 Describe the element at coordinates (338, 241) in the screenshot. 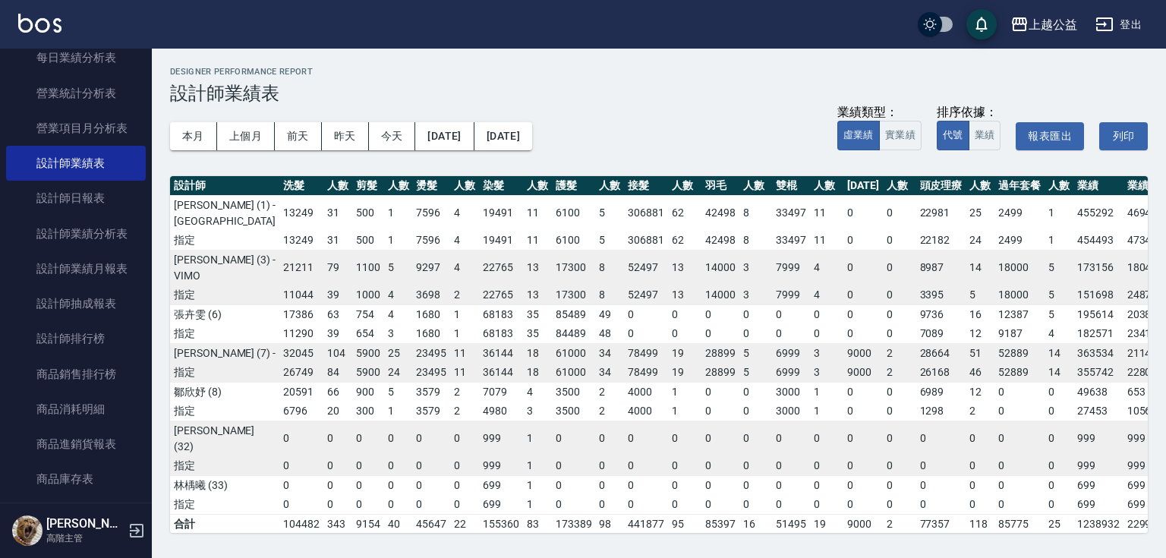

I see `td: 31` at that location.